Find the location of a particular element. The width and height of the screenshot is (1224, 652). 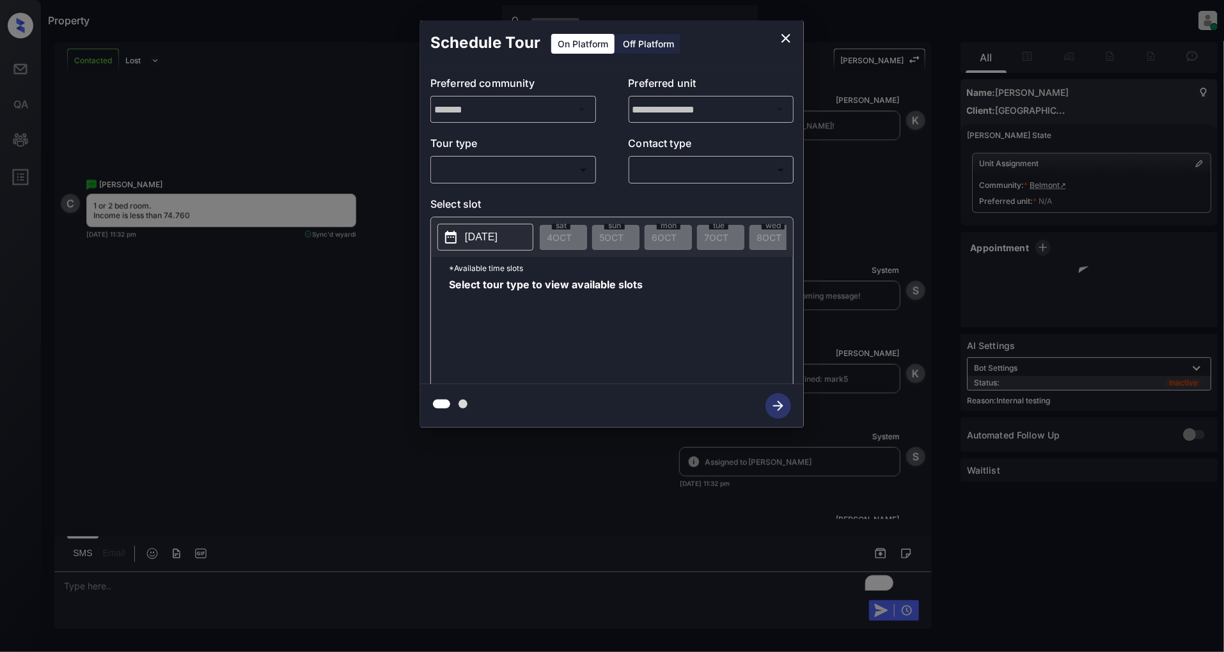

button: close is located at coordinates (786, 38).